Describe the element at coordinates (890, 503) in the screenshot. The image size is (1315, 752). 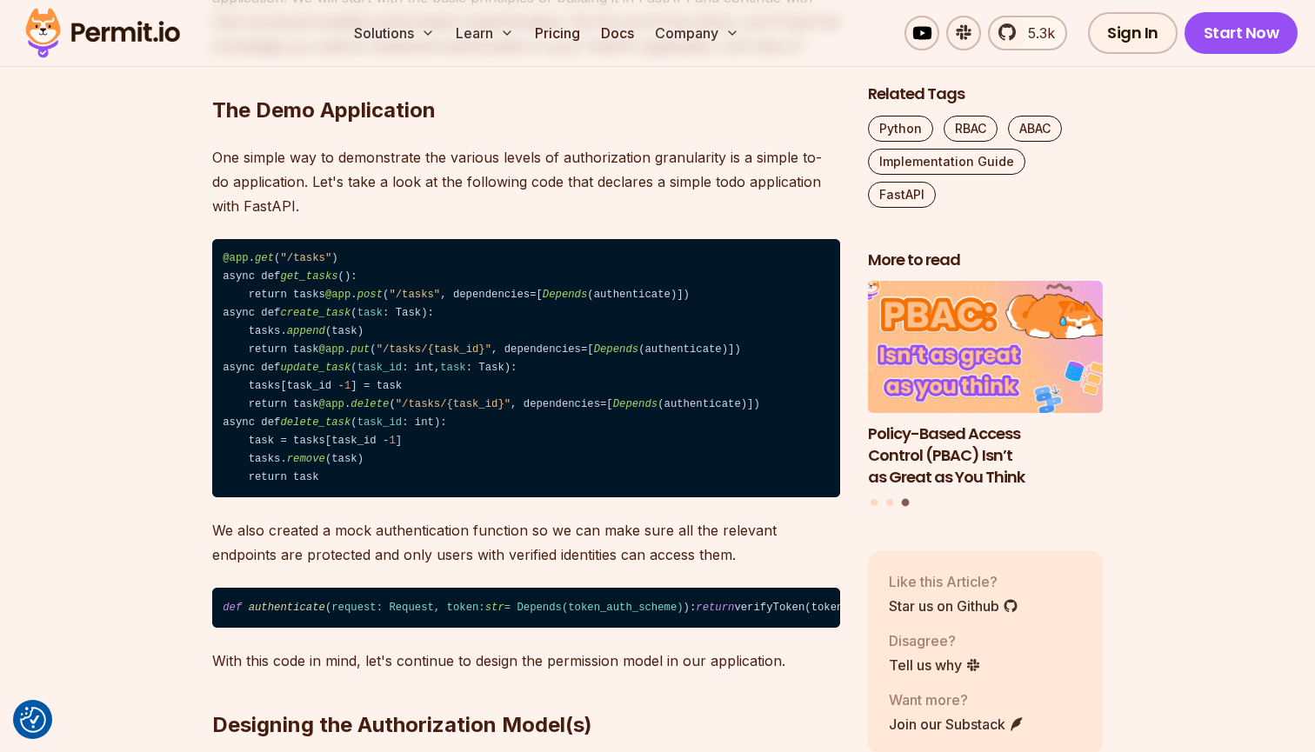
I see `button: Go to slide 2` at that location.